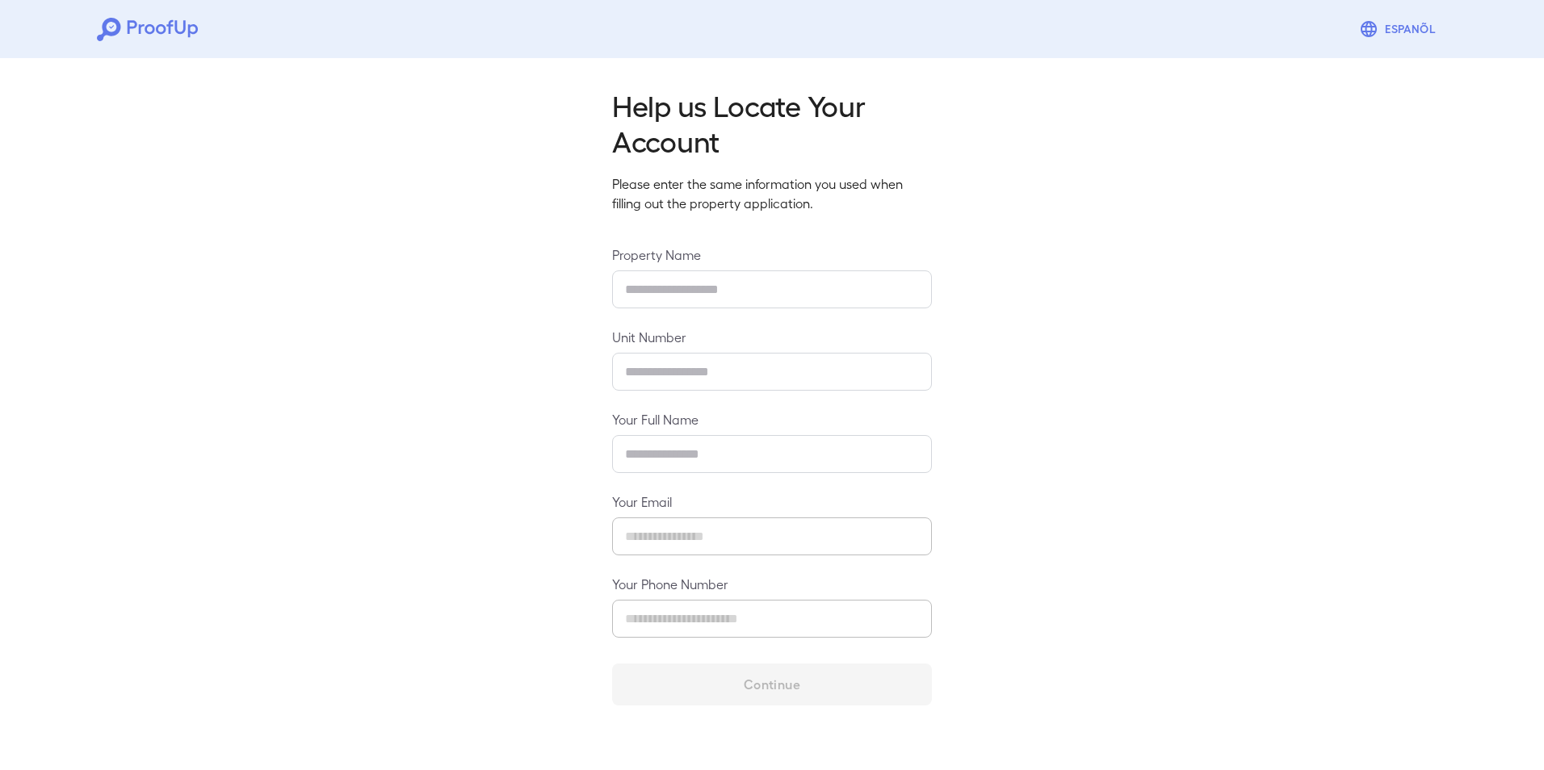 The image size is (1544, 770). Describe the element at coordinates (772, 254) in the screenshot. I see `label: Property Name` at that location.